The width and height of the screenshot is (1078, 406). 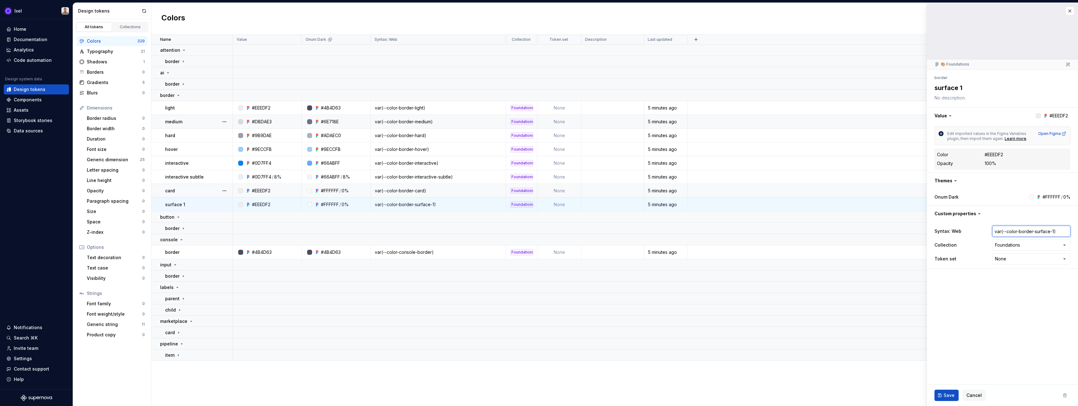 I want to click on a: Settings, so click(x=36, y=358).